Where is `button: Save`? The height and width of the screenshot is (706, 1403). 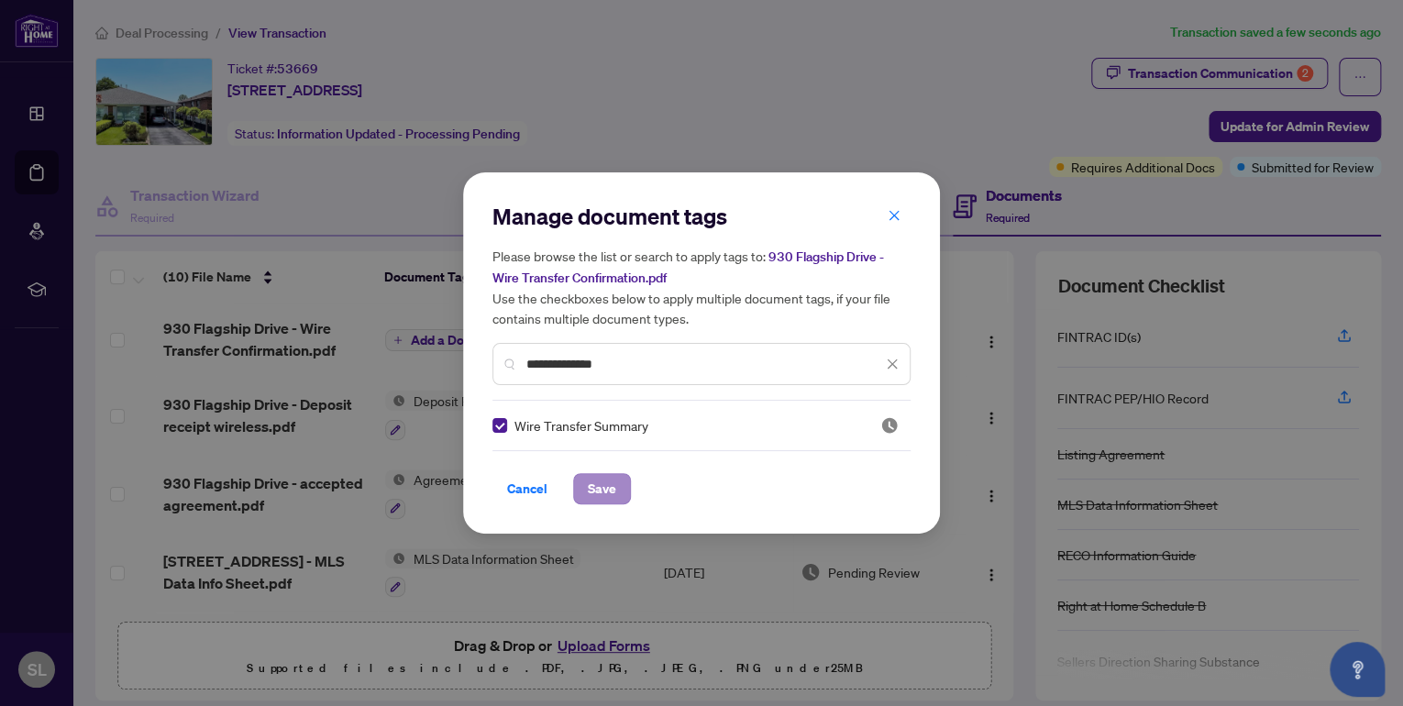
button: Save is located at coordinates (602, 489).